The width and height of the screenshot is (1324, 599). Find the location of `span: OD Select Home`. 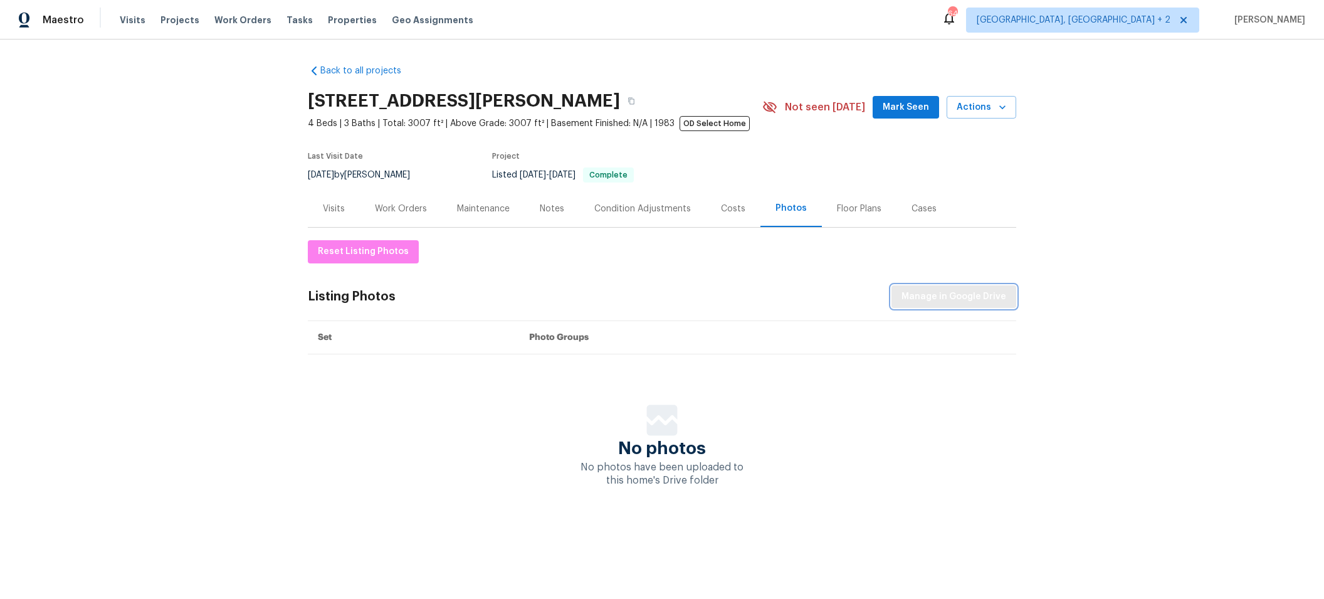

span: OD Select Home is located at coordinates (715, 124).